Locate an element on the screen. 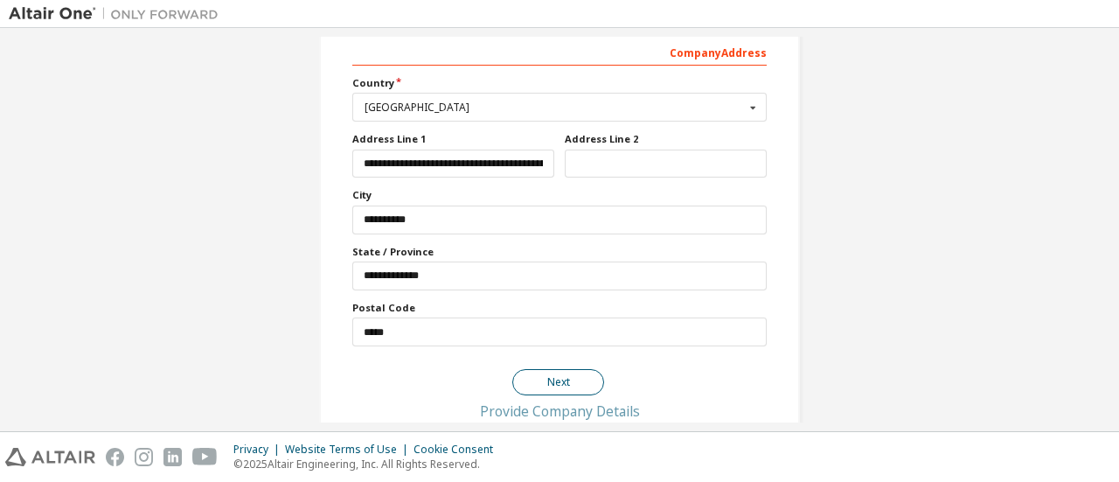  img: instagram.svg is located at coordinates (143, 456).